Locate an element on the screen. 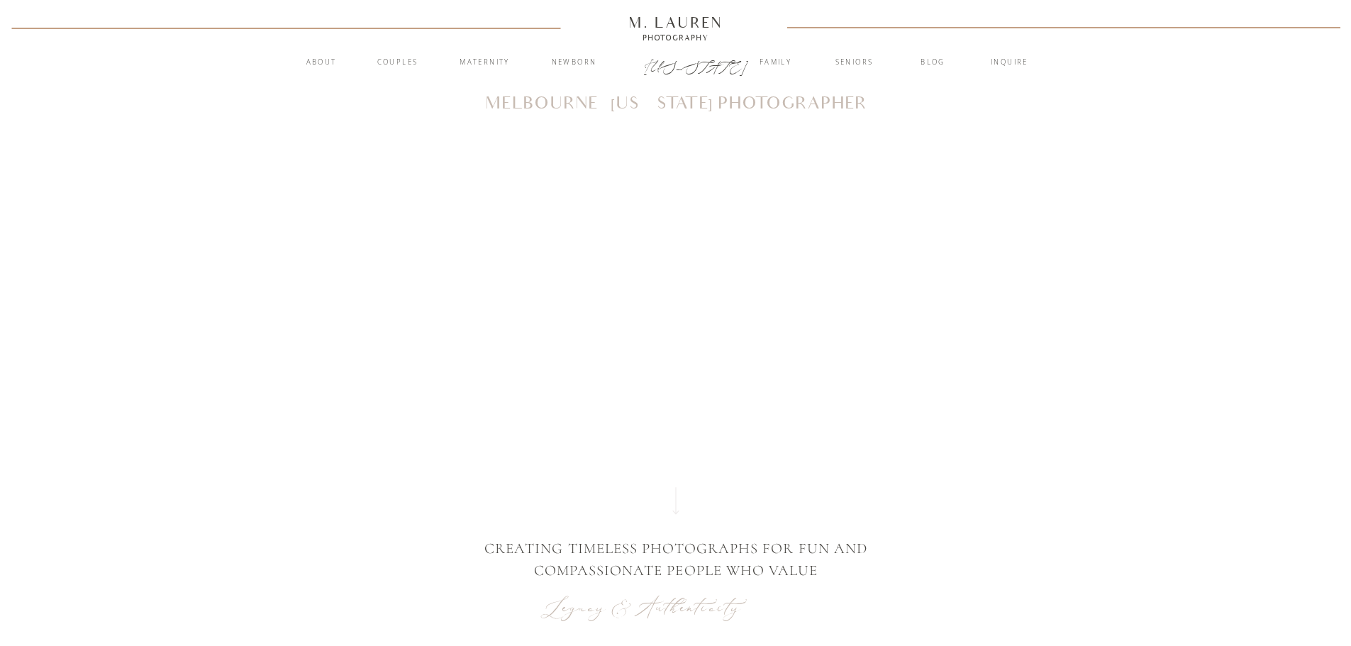  nav: Newborn is located at coordinates (574, 65).